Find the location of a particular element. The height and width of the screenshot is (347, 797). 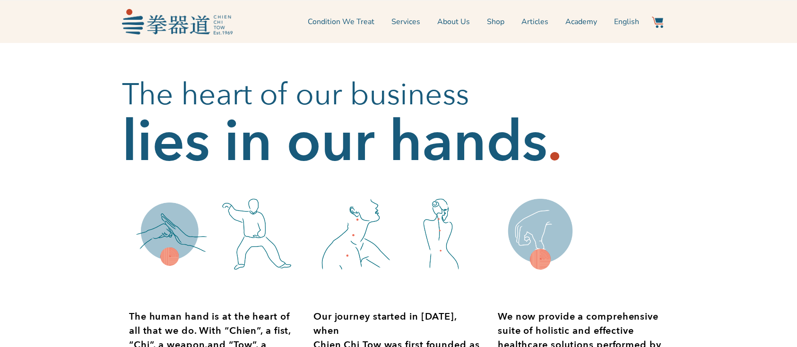

nav: Menu is located at coordinates (438, 22).